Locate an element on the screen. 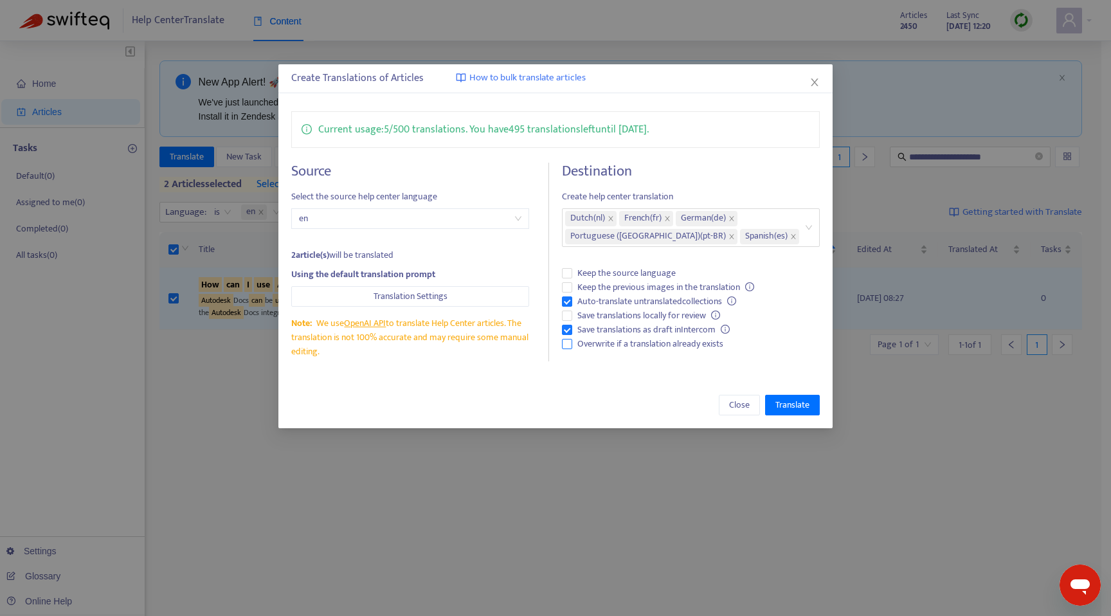  strong: 2 article(s) is located at coordinates (310, 255).